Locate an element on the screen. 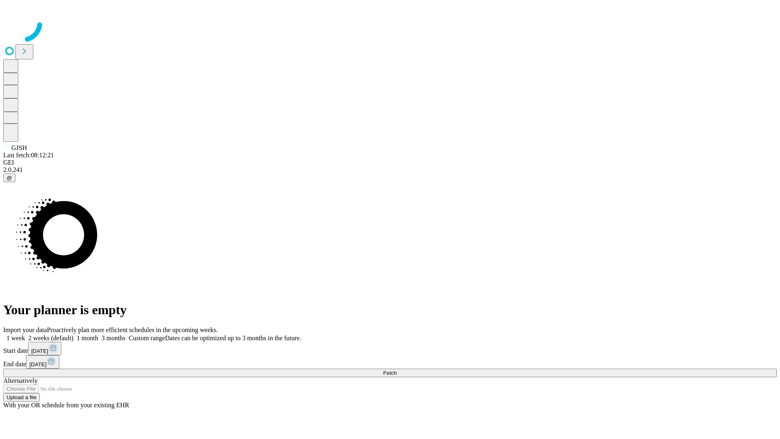 The image size is (780, 439). span: Proactively plan more efficient schedules in the upcoming weeks. is located at coordinates (132, 330).